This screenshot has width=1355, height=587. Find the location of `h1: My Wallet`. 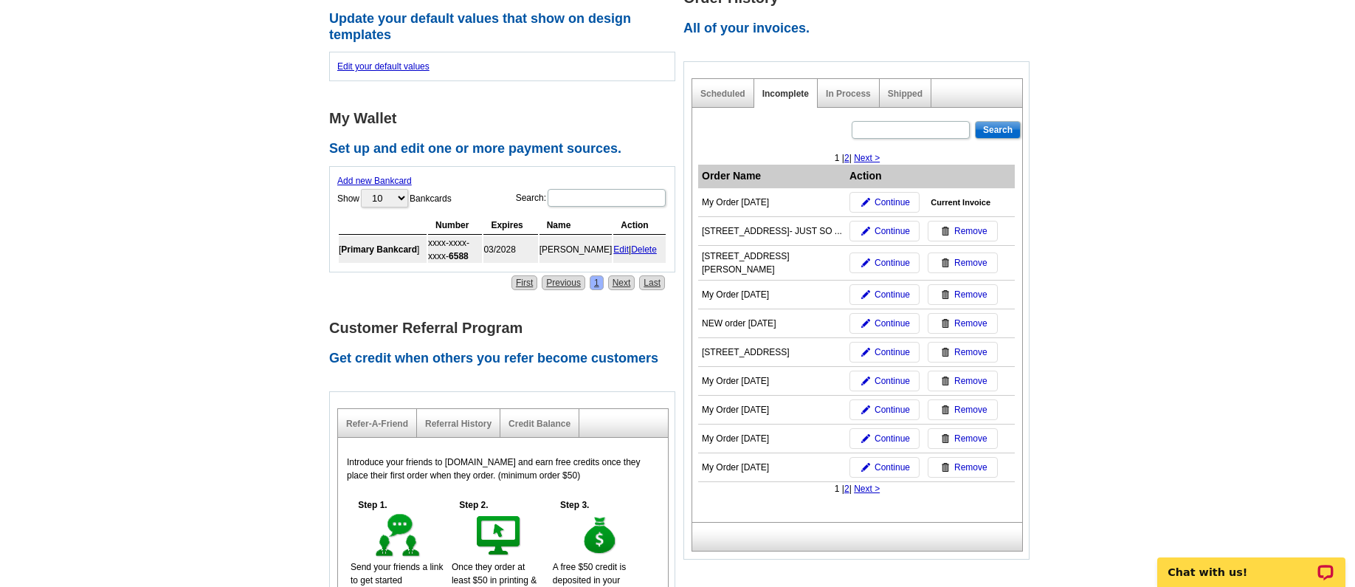

h1: My Wallet is located at coordinates (506, 118).